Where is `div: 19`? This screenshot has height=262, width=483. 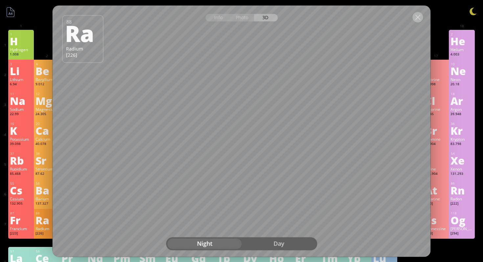 div: 19 is located at coordinates (21, 124).